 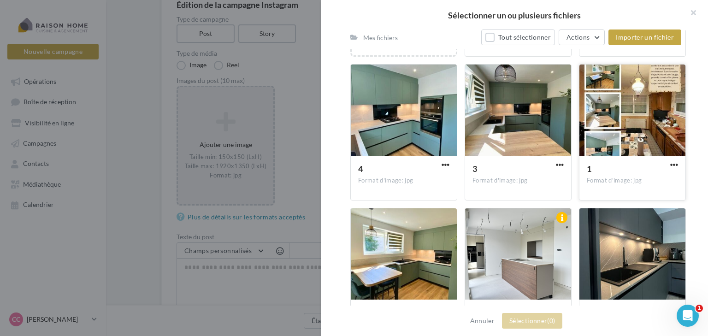 What do you see at coordinates (380, 38) in the screenshot?
I see `div: Mes fichiers` at bounding box center [380, 38].